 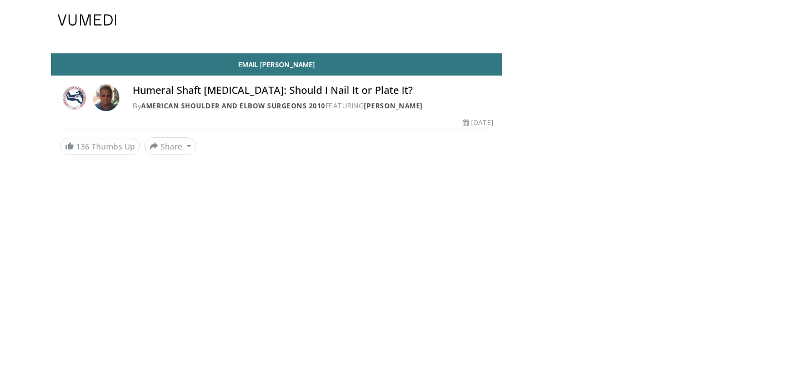 What do you see at coordinates (87, 20) in the screenshot?
I see `img: VuMedi Logo` at bounding box center [87, 20].